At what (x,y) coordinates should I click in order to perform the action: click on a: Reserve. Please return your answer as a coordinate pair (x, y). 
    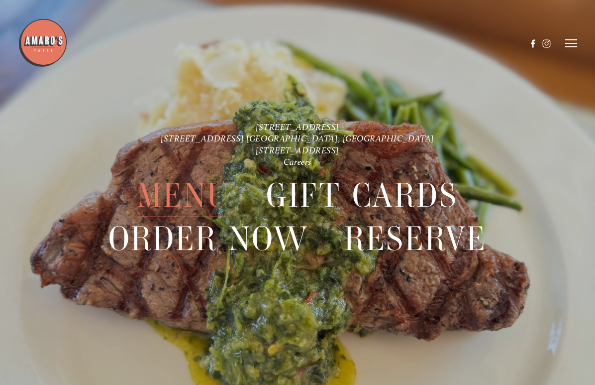
    Looking at the image, I should click on (415, 238).